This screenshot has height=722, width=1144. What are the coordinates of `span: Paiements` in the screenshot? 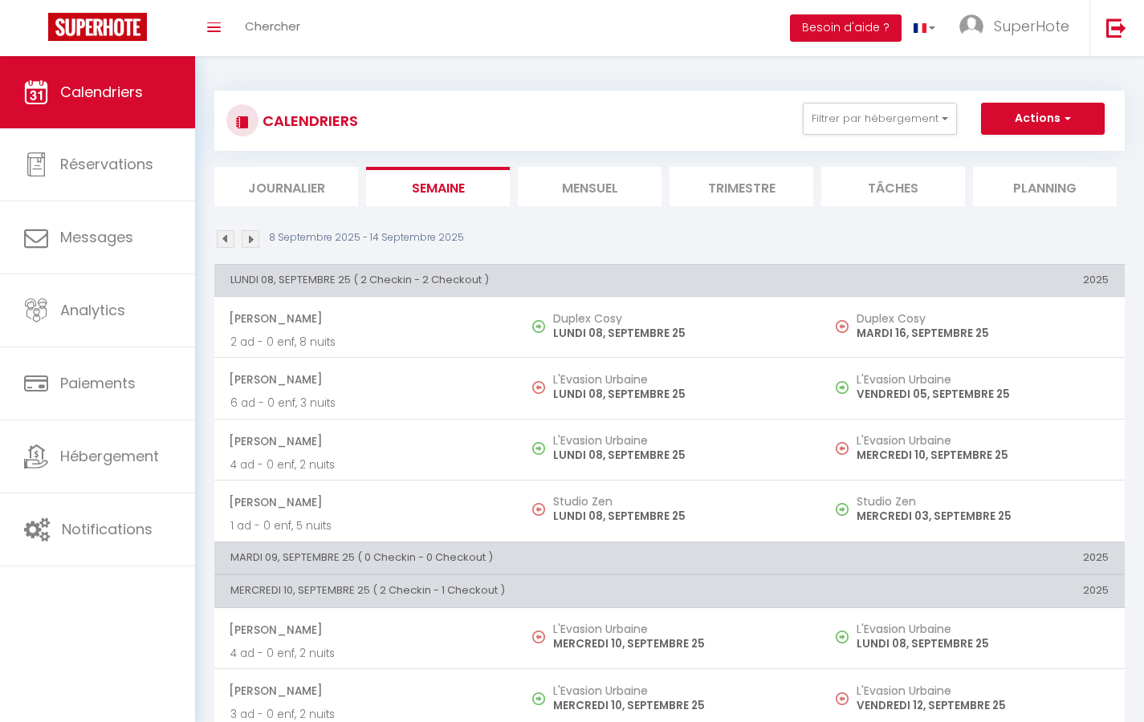 It's located at (98, 383).